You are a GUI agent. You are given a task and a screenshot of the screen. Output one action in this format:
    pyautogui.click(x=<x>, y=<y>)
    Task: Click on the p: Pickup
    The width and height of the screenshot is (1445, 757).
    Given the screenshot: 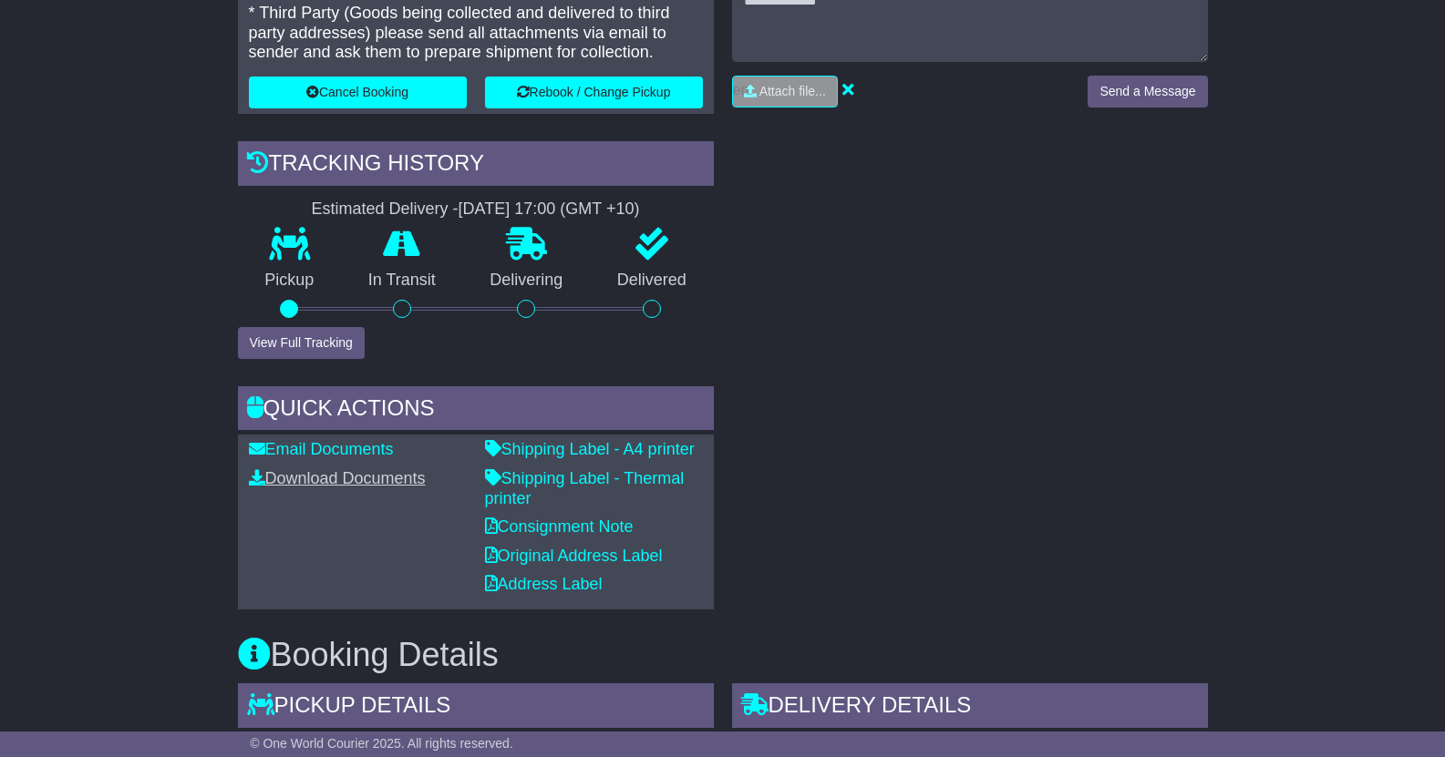 What is the action you would take?
    pyautogui.click(x=290, y=281)
    